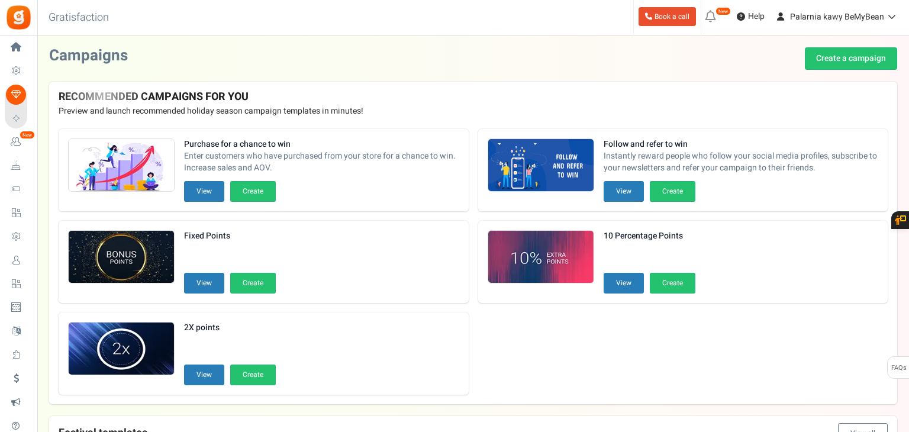  What do you see at coordinates (741, 162) in the screenshot?
I see `span: Instantly reward people who follow your social media profiles, subscribe to your newsletters and ...` at bounding box center [741, 162].